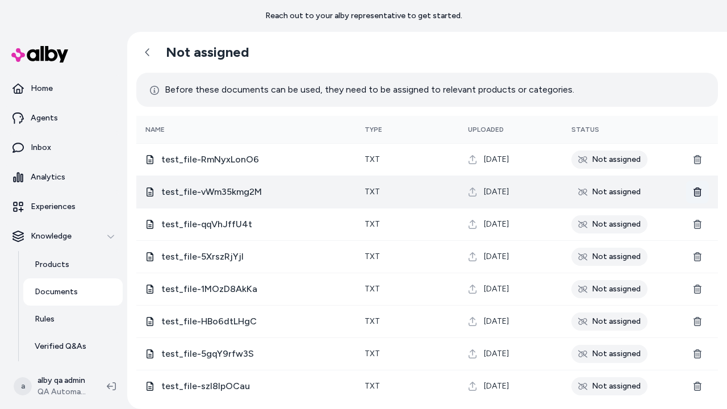 The image size is (727, 409). Describe the element at coordinates (585, 130) in the screenshot. I see `span: Status` at that location.